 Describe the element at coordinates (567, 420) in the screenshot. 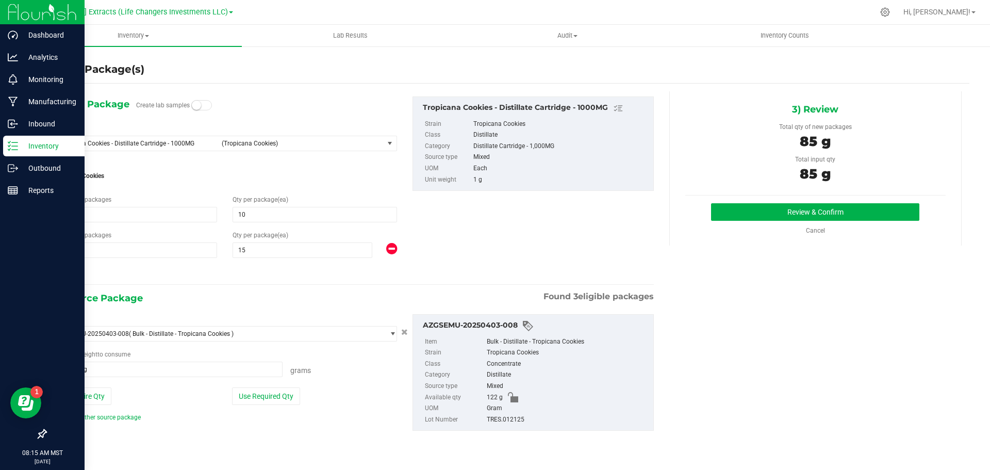

I see `div: TRES.012125` at that location.